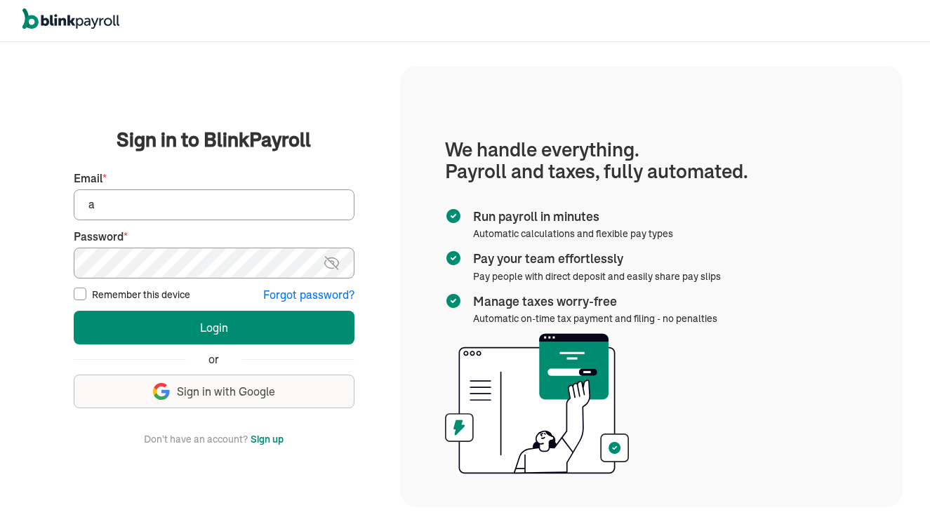 This screenshot has width=930, height=531. Describe the element at coordinates (71, 19) in the screenshot. I see `img: logo` at that location.